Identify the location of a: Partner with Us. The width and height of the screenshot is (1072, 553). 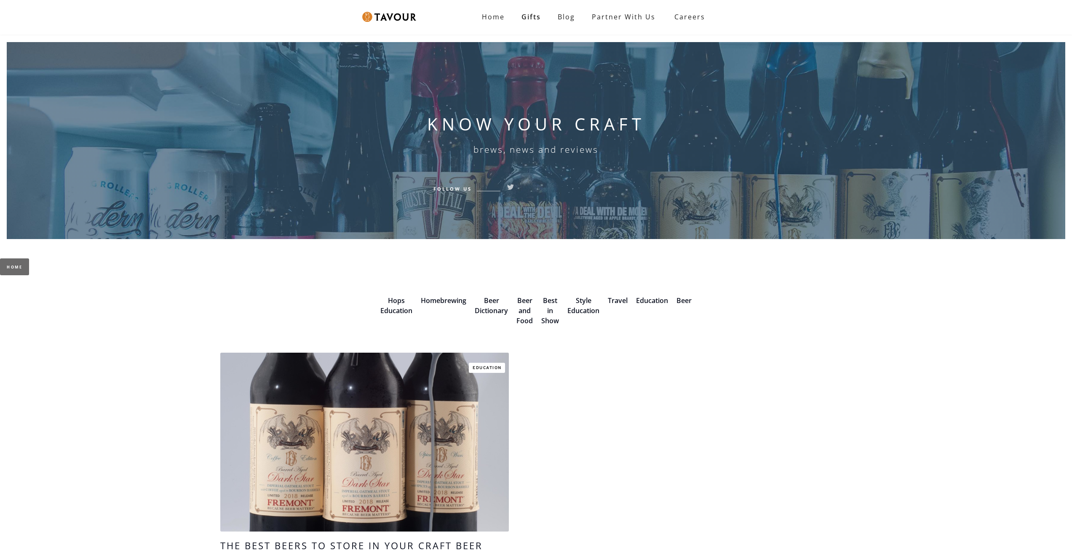
(623, 17).